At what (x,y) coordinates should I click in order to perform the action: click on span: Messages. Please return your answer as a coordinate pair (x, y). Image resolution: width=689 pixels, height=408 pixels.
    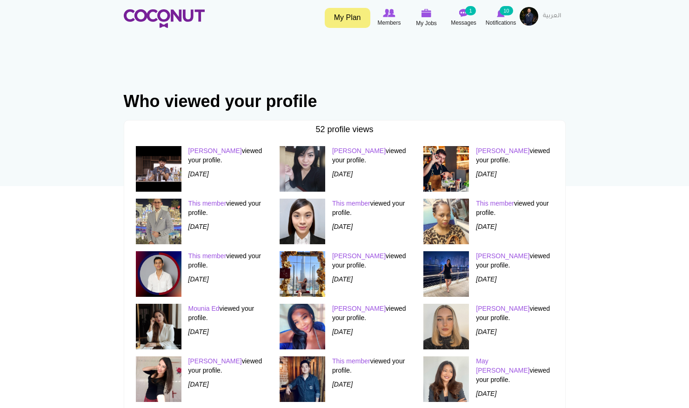
    Looking at the image, I should click on (463, 23).